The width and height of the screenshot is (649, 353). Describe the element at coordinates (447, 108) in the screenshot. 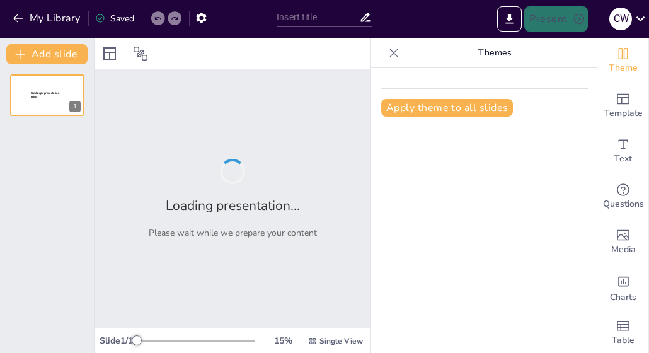

I see `button: Apply theme to all slides` at that location.